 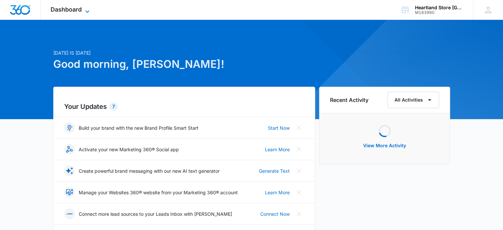 What do you see at coordinates (139, 128) in the screenshot?
I see `p: Build your brand with the new Brand Profile Smart Start` at bounding box center [139, 128].